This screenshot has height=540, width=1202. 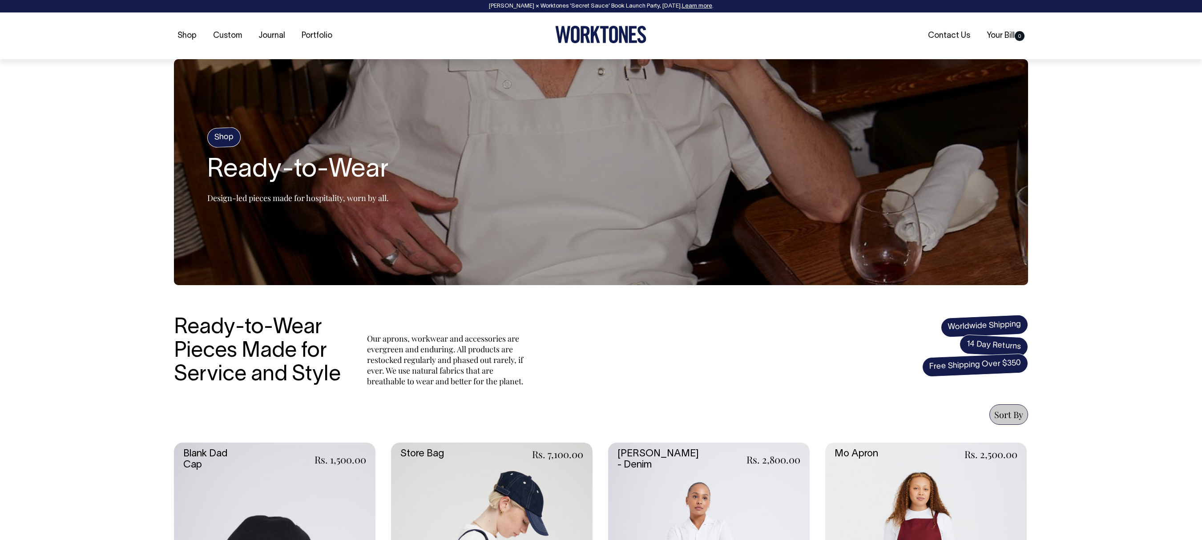 What do you see at coordinates (298, 170) in the screenshot?
I see `h2: Ready-to-Wear` at bounding box center [298, 170].